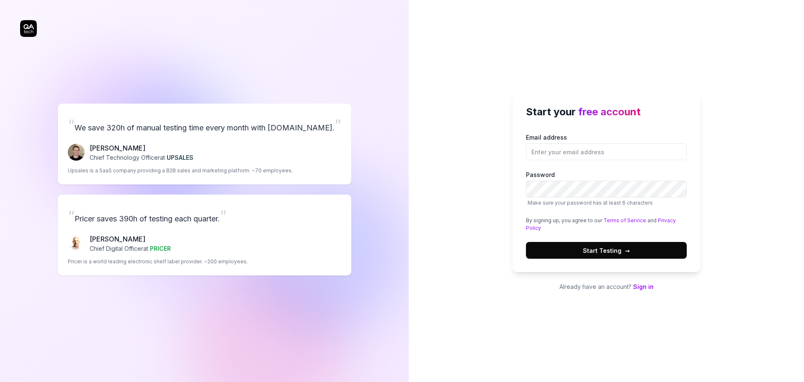  What do you see at coordinates (204, 216) in the screenshot?
I see `p: Pricer saves 390h of testing each quarter.` at bounding box center [204, 216].